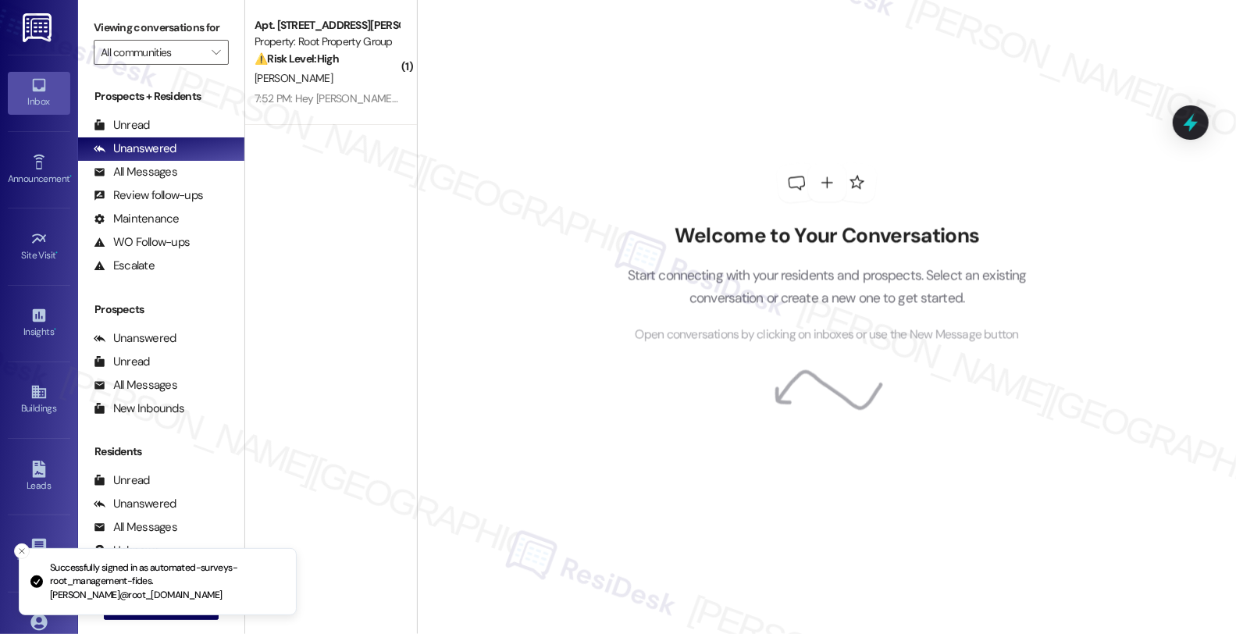  Describe the element at coordinates (39, 93) in the screenshot. I see `a: Inbox` at that location.